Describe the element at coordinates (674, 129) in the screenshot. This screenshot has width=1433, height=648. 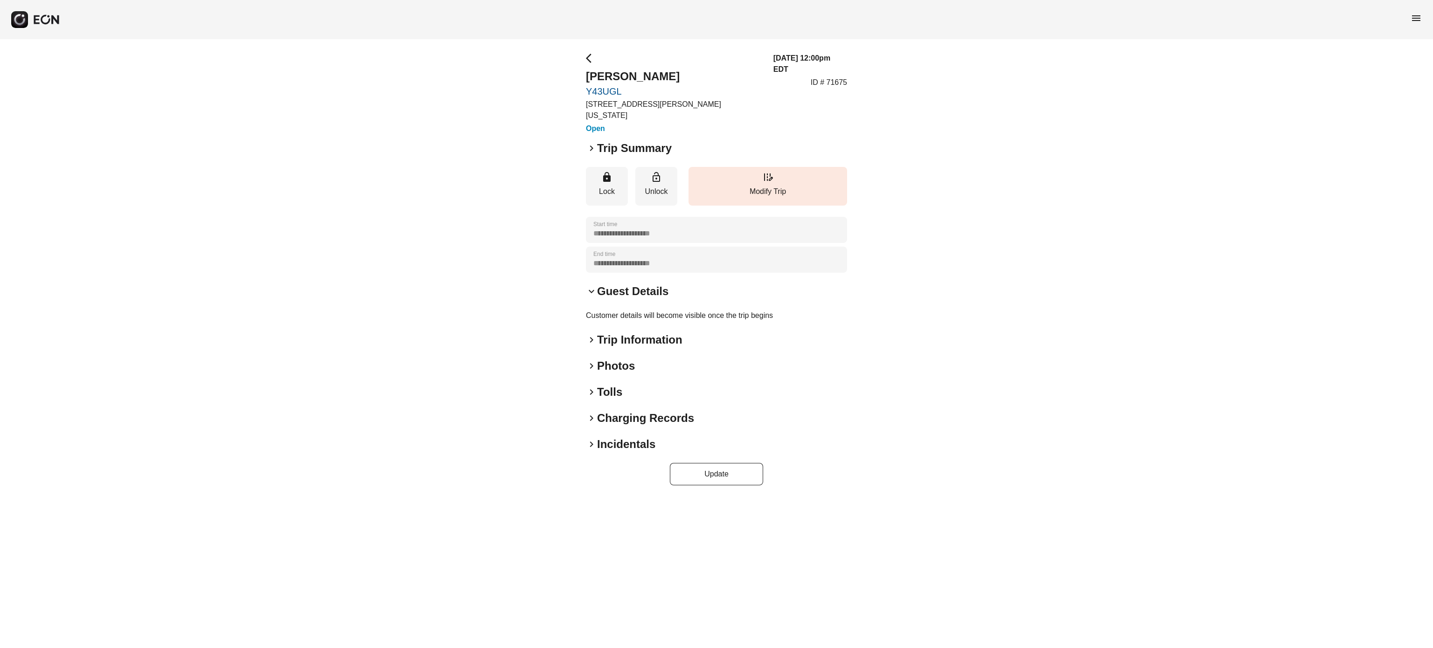
I see `h3: Open` at that location.